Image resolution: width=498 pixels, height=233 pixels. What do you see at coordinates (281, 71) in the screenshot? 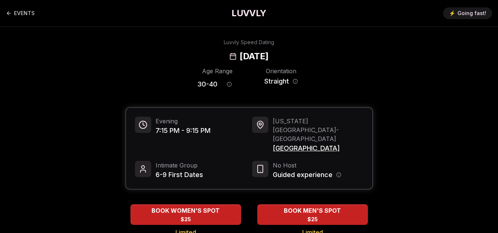
I see `div: Orientation` at bounding box center [281, 71].